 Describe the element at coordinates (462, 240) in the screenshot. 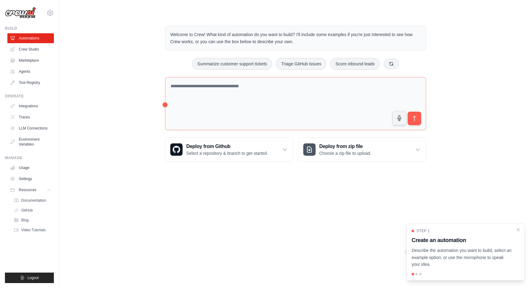

I see `h3: Create an automation` at that location.